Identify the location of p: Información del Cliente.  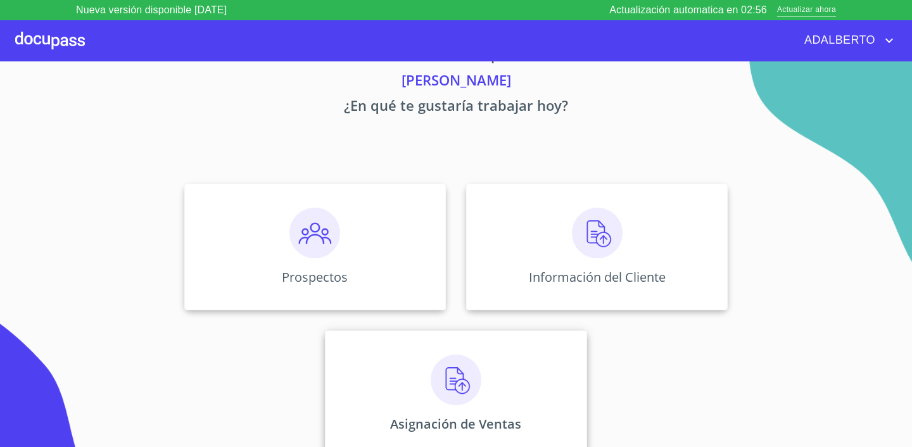
(597, 277).